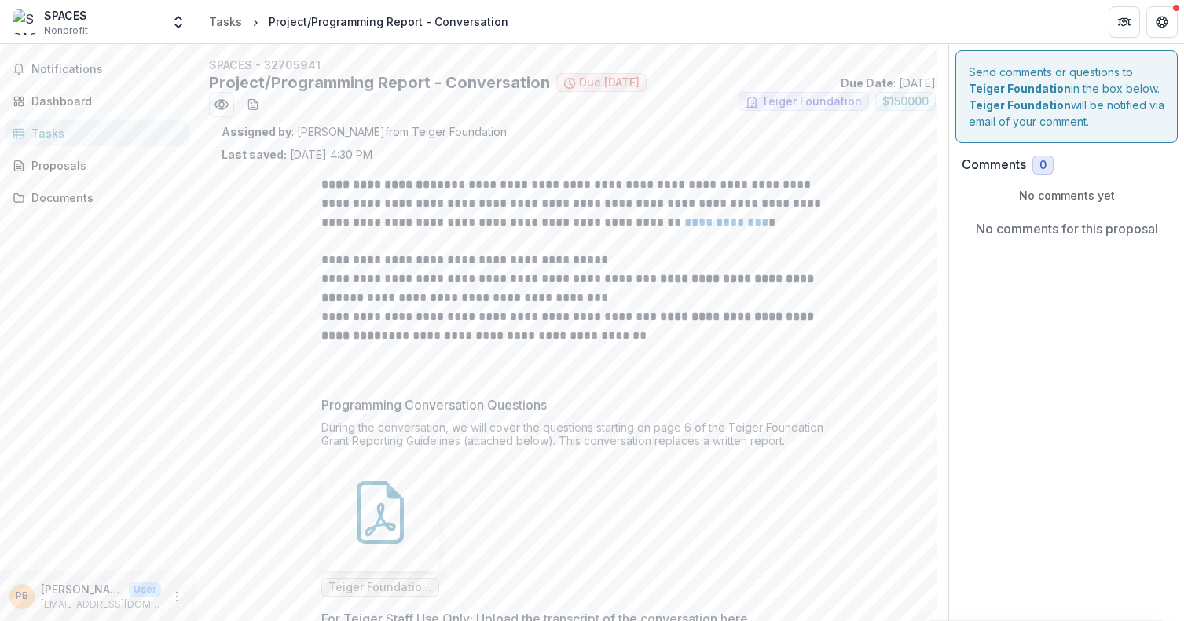  I want to click on button: download-word-button, so click(253, 105).